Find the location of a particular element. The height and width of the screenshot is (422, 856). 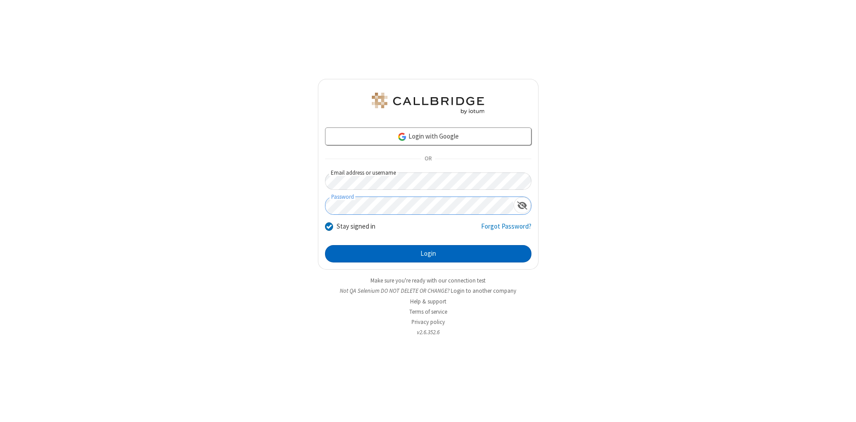

img: QA Selenium DO NOT DELETE OR CHANGE is located at coordinates (428, 103).